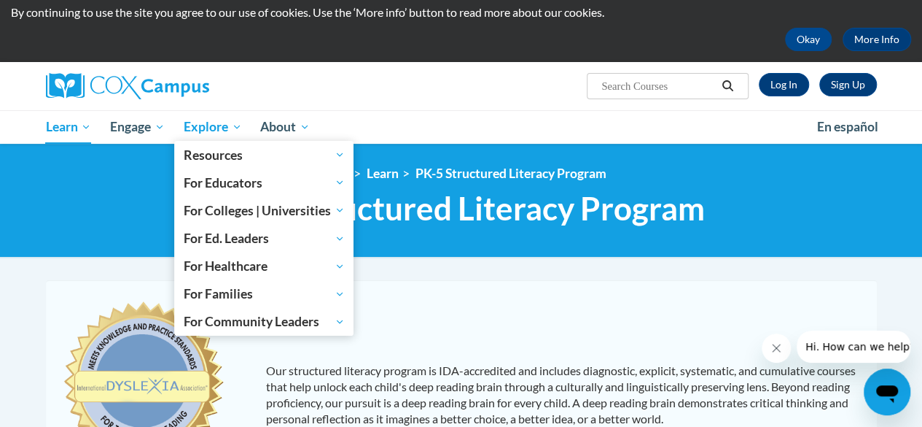 This screenshot has width=922, height=427. I want to click on span: For Community Leaders, so click(264, 322).